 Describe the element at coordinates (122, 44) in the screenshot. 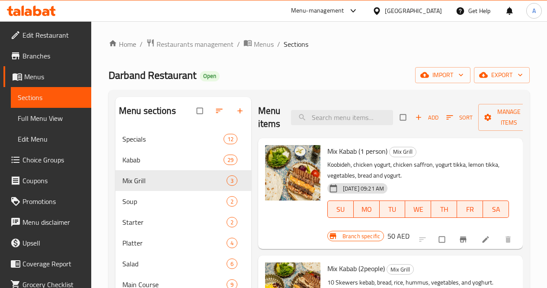

I see `a: Home` at that location.